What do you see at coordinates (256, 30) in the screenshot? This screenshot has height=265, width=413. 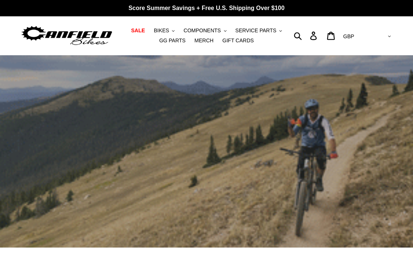 I see `span: SERVICE PARTS` at bounding box center [256, 30].